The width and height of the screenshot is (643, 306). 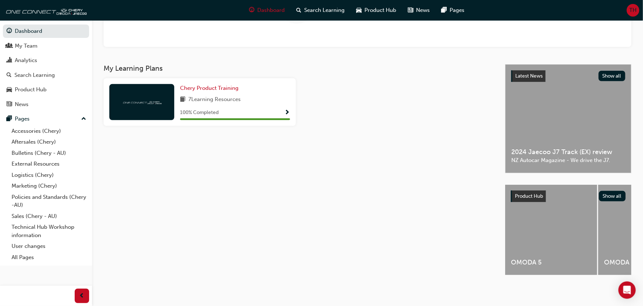 What do you see at coordinates (568, 196) in the screenshot?
I see `a: Product HubShow all` at bounding box center [568, 196].